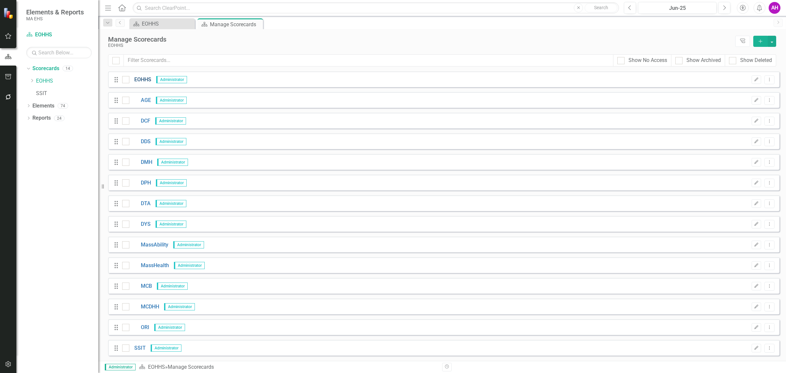 This screenshot has height=373, width=786. What do you see at coordinates (59, 118) in the screenshot?
I see `div: 24` at bounding box center [59, 118].